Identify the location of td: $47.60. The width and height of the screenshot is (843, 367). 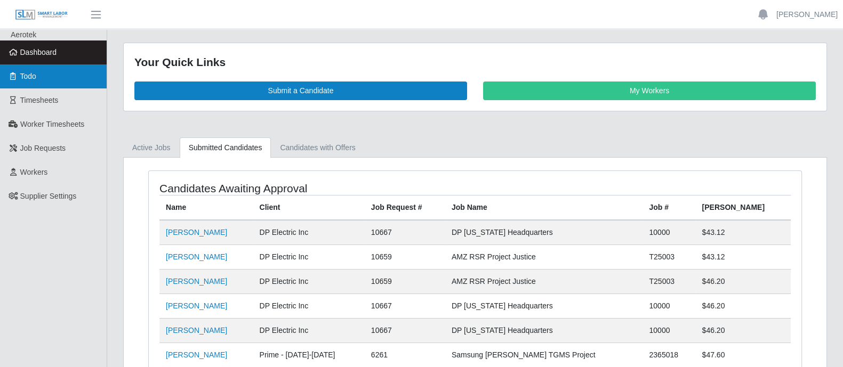
(743, 355).